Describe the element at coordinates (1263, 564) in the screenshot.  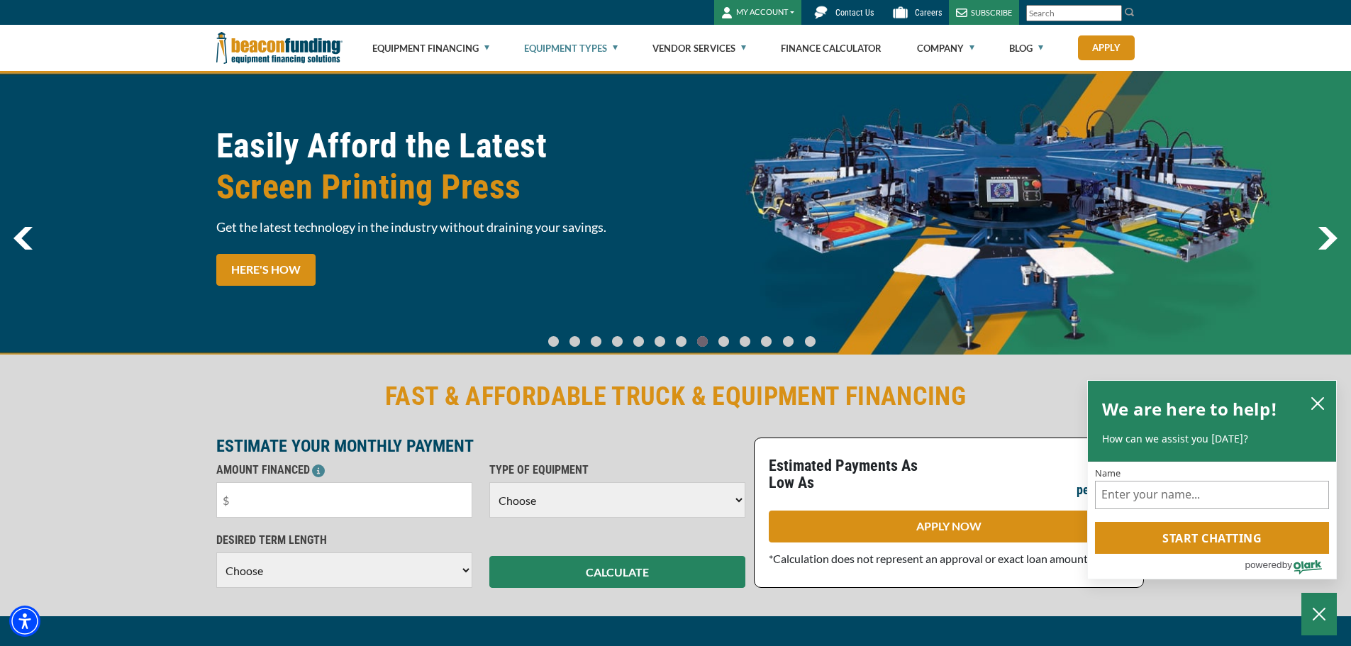
I see `span: powered` at that location.